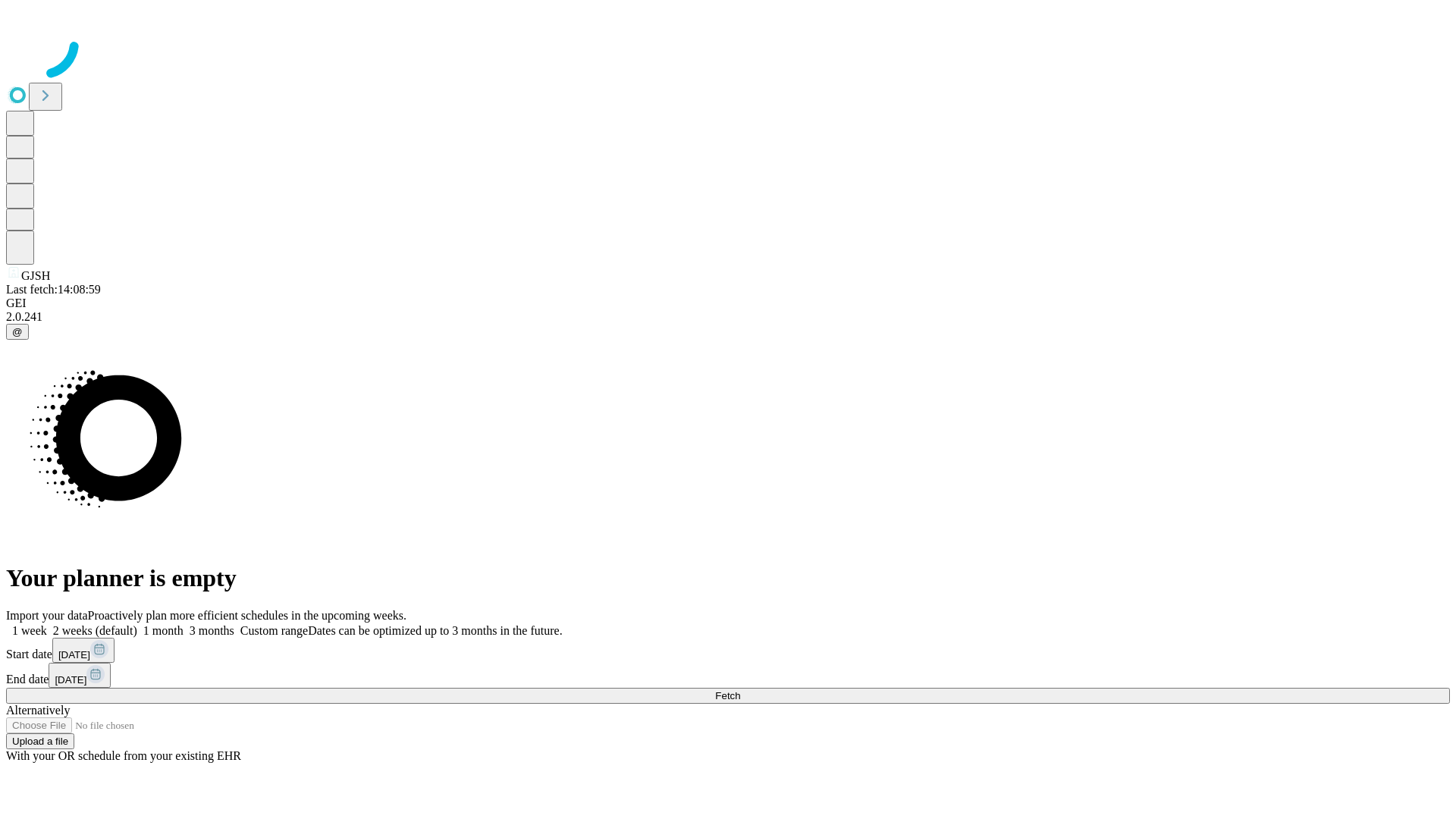 The image size is (1456, 819). Describe the element at coordinates (38, 710) in the screenshot. I see `span: Alternatively` at that location.